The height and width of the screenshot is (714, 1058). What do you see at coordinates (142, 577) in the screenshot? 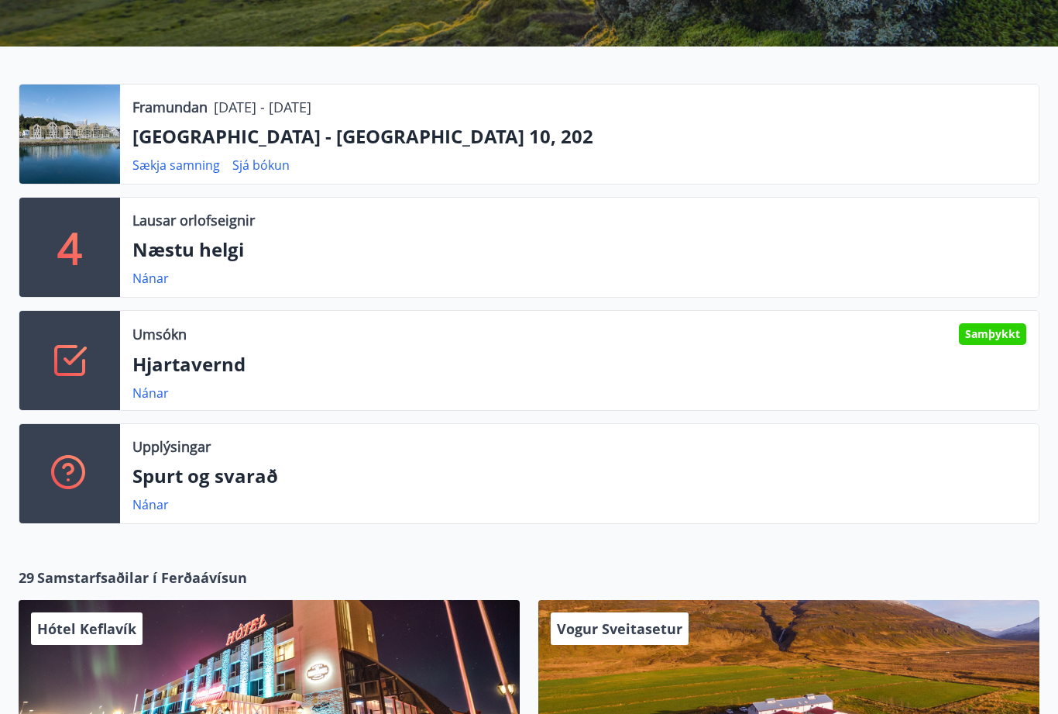
I see `span: Samstarfsaðilar í Ferðaávísun` at bounding box center [142, 577].